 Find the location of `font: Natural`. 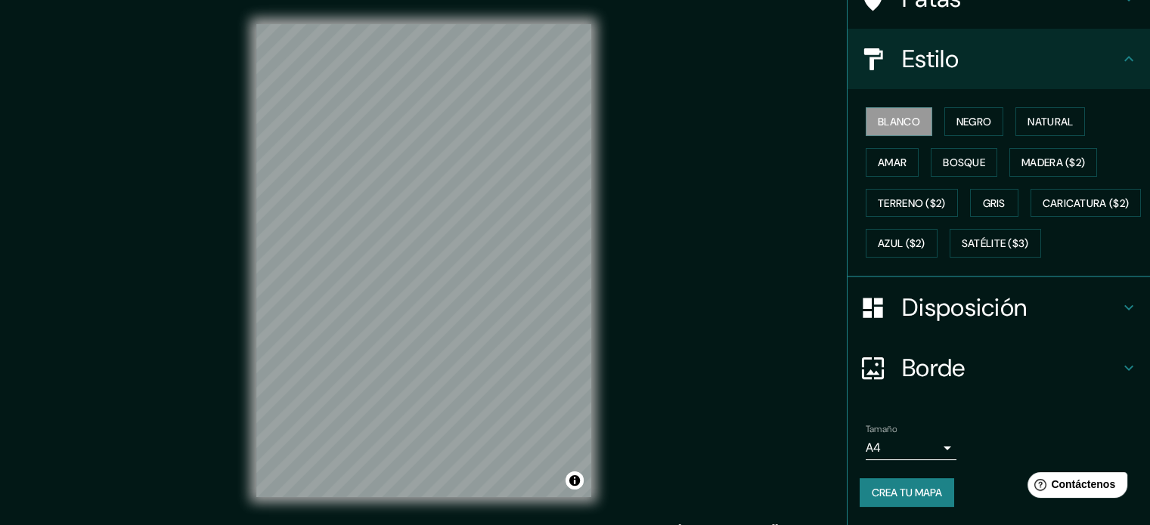

font: Natural is located at coordinates (1050, 122).